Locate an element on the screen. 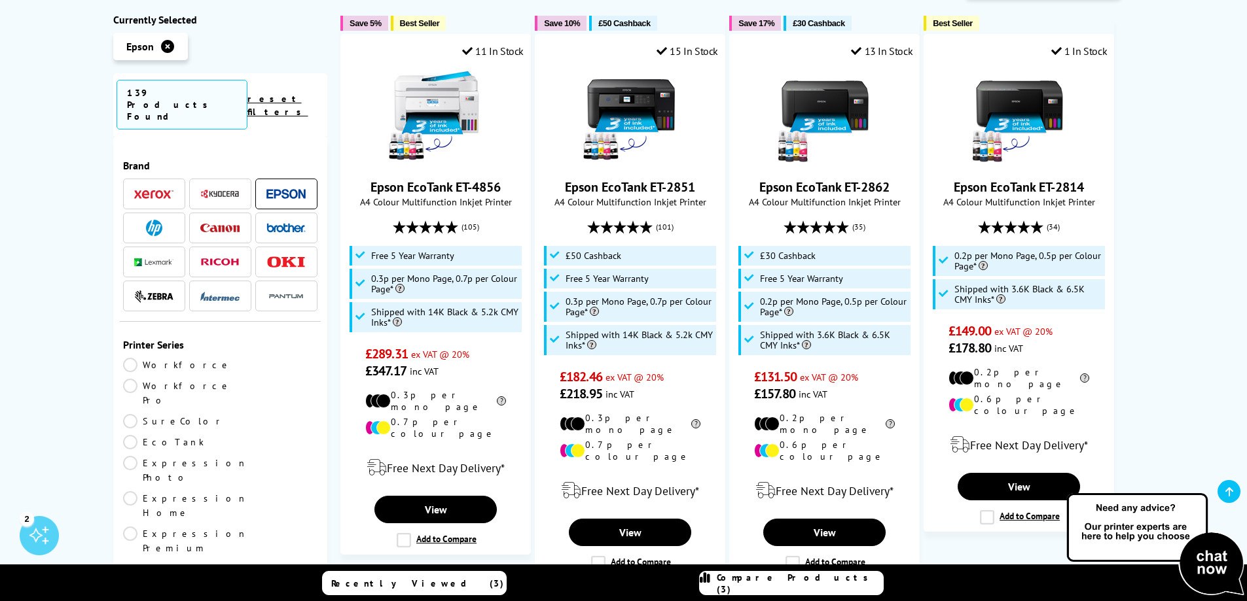 This screenshot has height=601, width=1247. div: 15 In Stock is located at coordinates (687, 51).